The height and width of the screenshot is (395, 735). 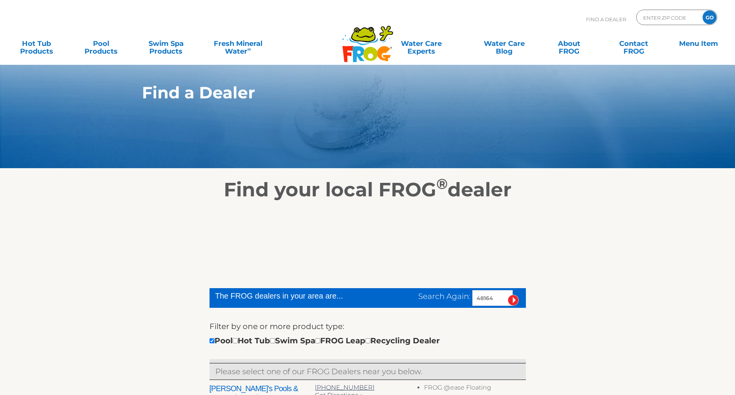 What do you see at coordinates (350, 93) in the screenshot?
I see `h1: Find a Dealer` at bounding box center [350, 93].